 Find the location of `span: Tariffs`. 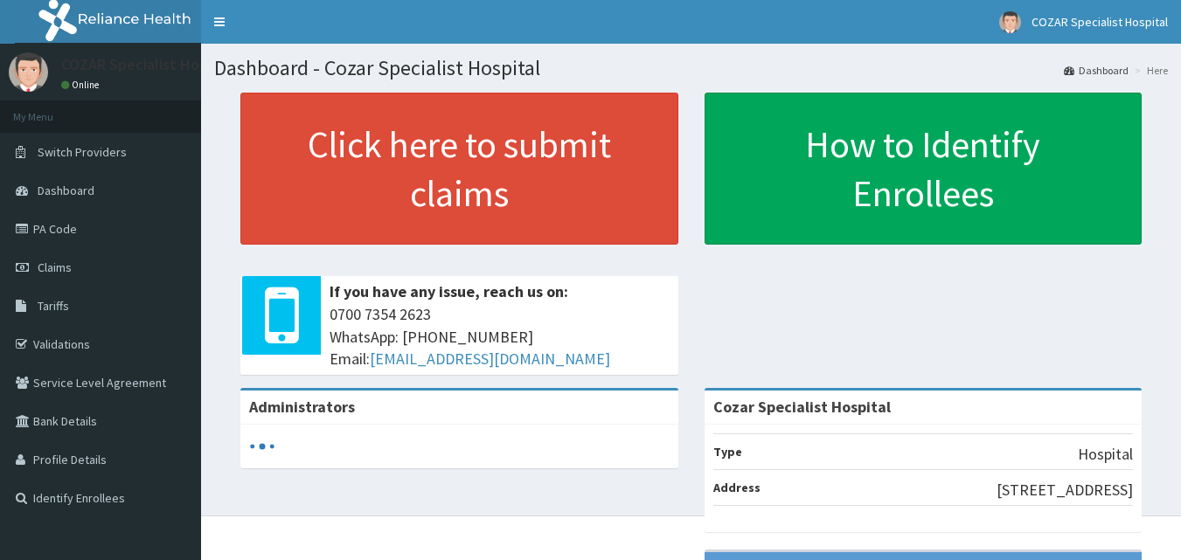

span: Tariffs is located at coordinates (53, 306).